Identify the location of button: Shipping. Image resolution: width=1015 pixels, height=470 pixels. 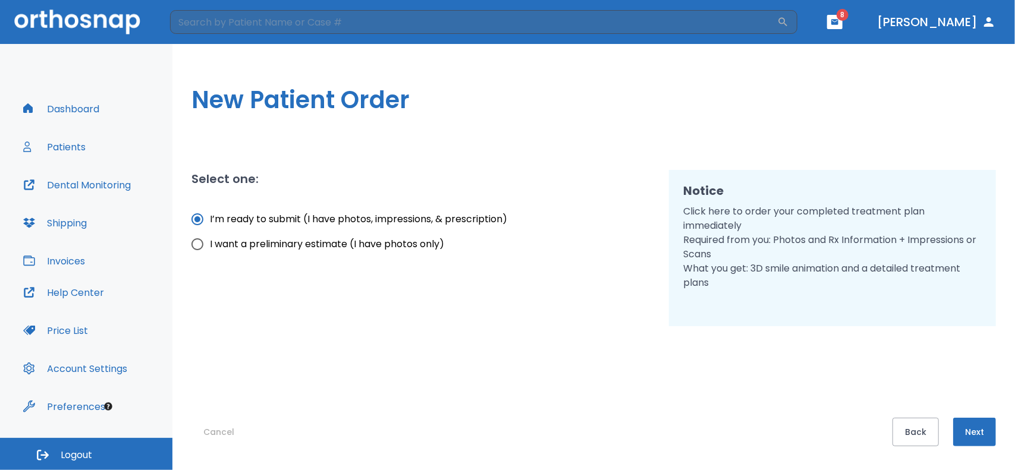
(55, 223).